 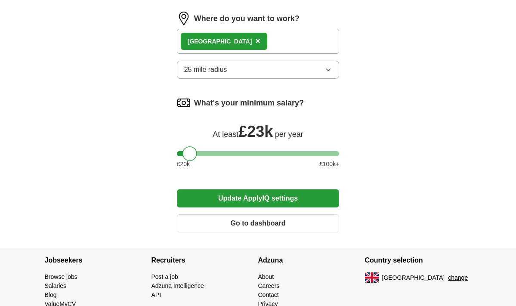 I want to click on a: Post a job, so click(x=165, y=277).